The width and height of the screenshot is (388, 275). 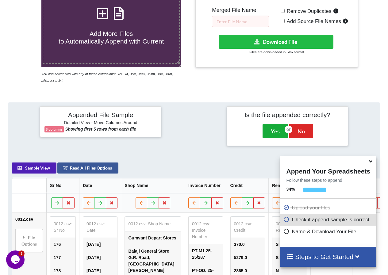 I want to click on p: Name & Download Your File, so click(x=329, y=232).